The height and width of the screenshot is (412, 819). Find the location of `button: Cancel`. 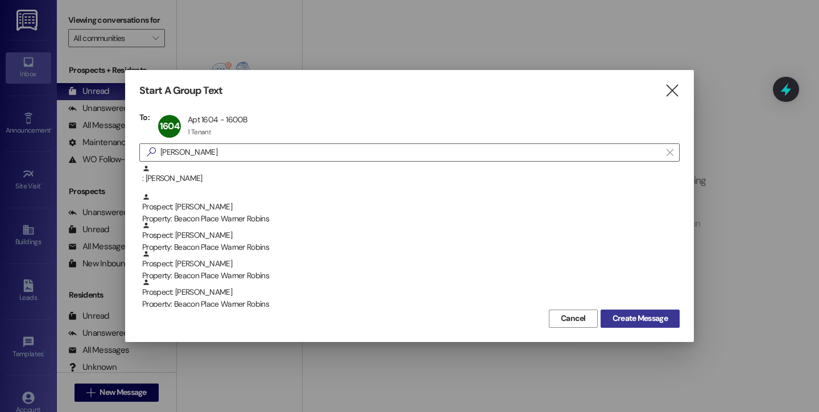

button: Cancel is located at coordinates (573, 318).